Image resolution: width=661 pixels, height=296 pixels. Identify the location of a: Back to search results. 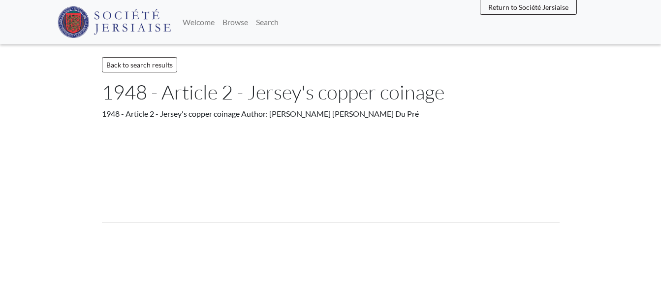
(139, 64).